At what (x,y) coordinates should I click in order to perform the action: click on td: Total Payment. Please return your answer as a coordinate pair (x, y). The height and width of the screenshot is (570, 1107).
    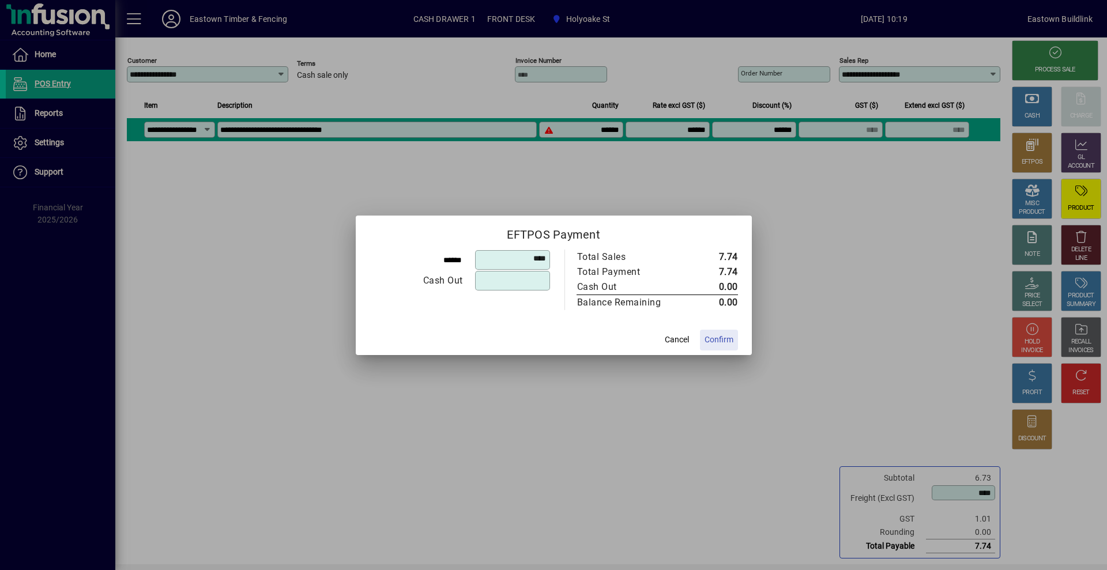
    Looking at the image, I should click on (631, 272).